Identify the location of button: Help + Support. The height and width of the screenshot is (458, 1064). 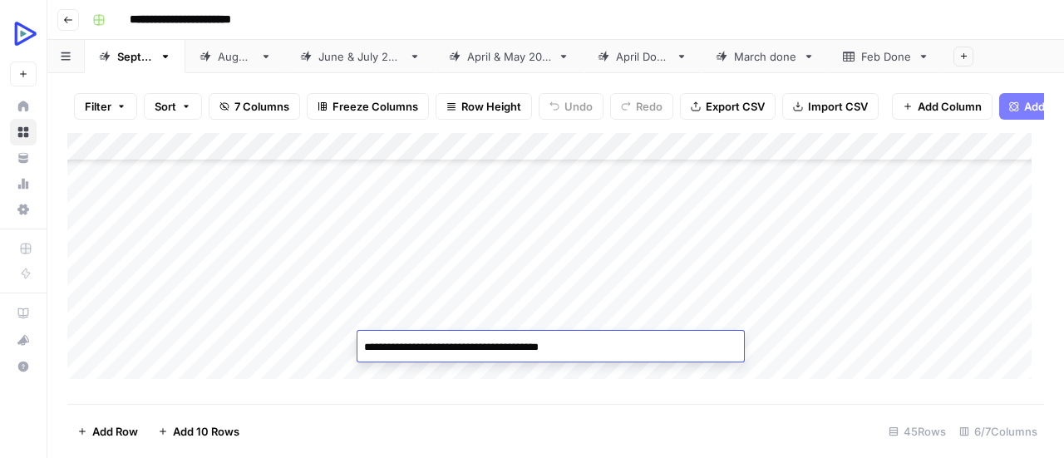
(23, 367).